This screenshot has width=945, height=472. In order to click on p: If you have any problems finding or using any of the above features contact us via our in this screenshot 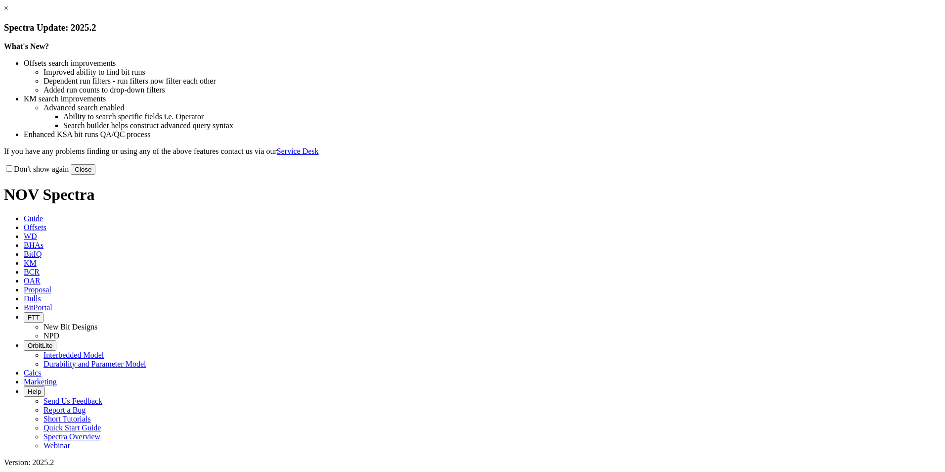, I will do `click(473, 151)`.